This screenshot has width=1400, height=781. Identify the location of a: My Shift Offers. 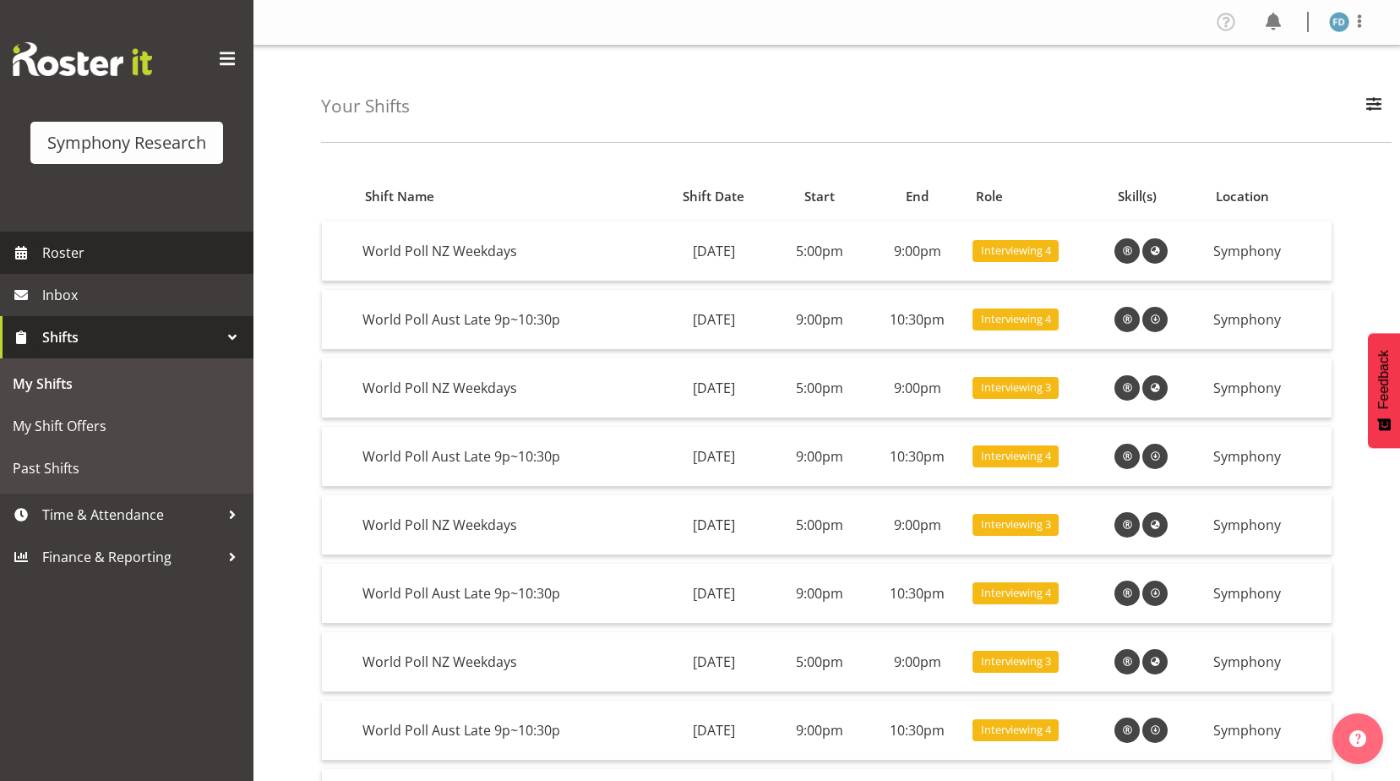
(127, 426).